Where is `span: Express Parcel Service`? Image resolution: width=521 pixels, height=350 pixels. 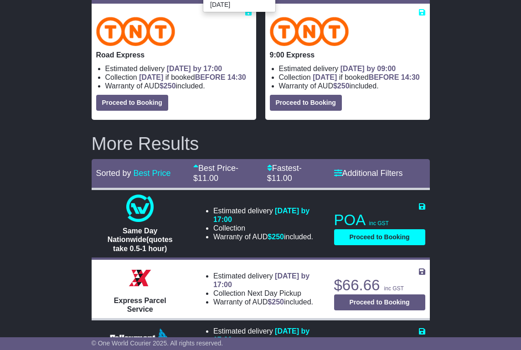
span: Express Parcel Service is located at coordinates (140, 305).